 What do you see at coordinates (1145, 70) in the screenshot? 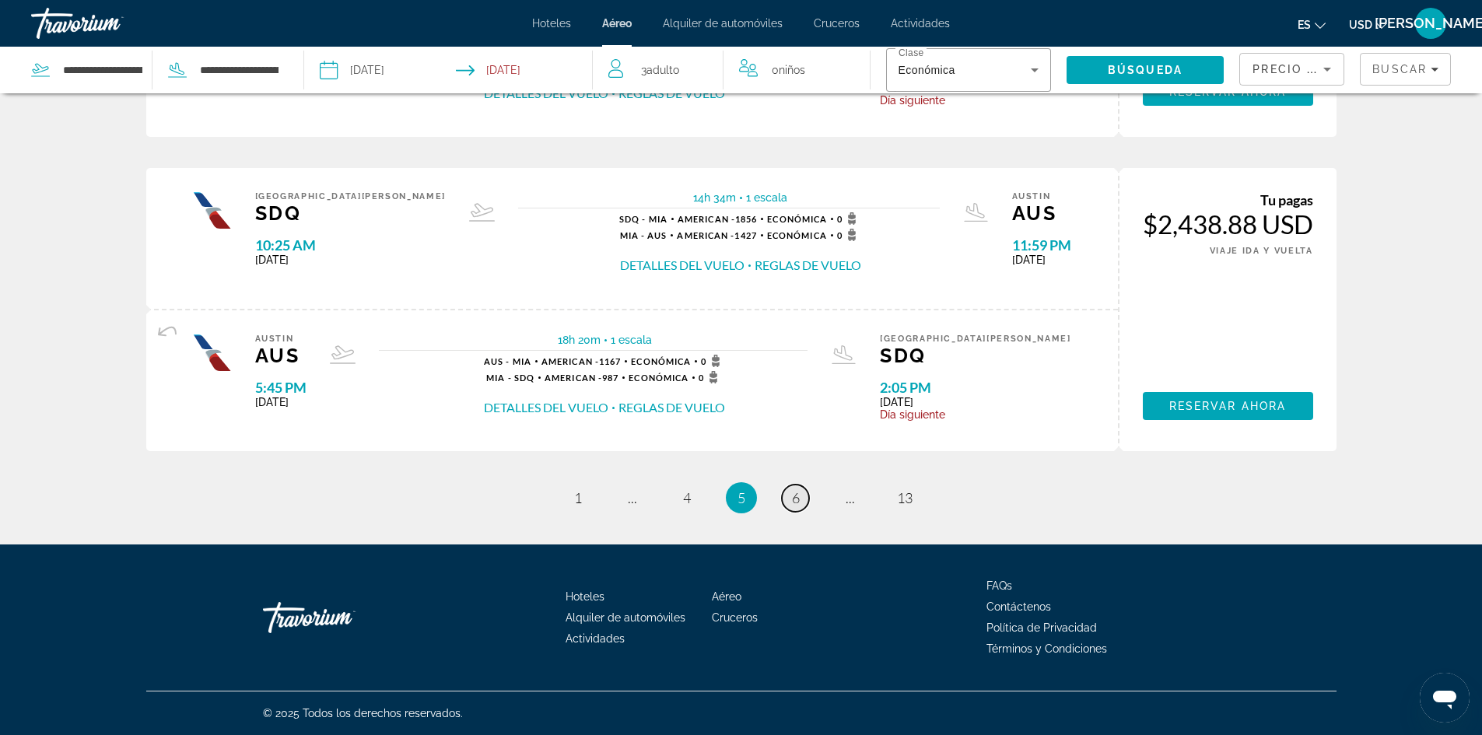
I see `button: Search` at bounding box center [1145, 70].